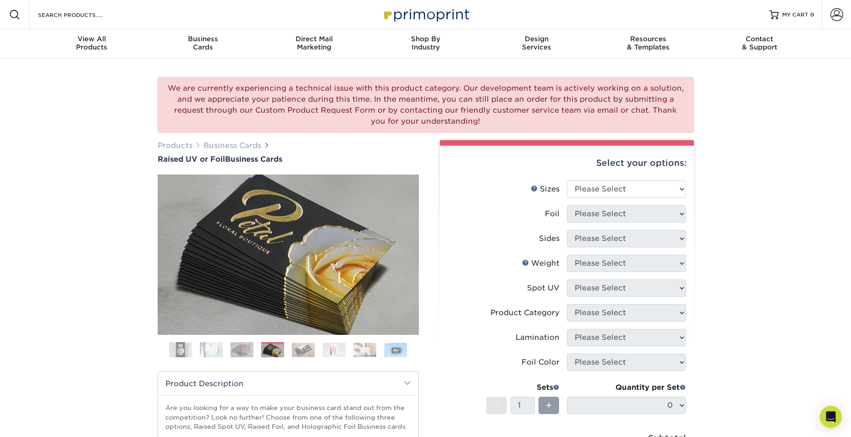 The image size is (851, 437). I want to click on div: Cards, so click(203, 43).